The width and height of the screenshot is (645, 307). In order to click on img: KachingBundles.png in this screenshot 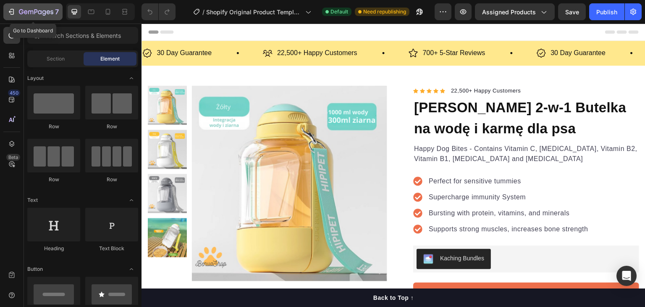, I will do `click(287, 235)`.